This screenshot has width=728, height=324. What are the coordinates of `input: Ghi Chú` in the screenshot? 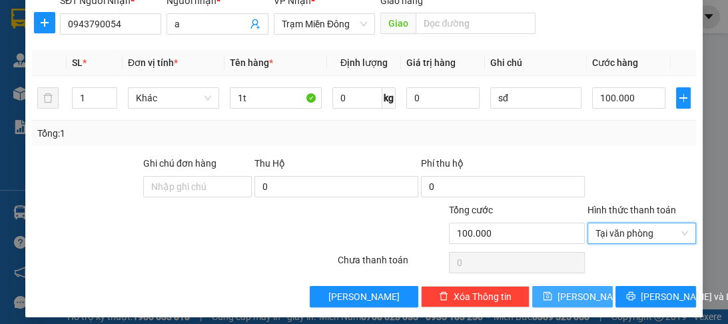 It's located at (536, 98).